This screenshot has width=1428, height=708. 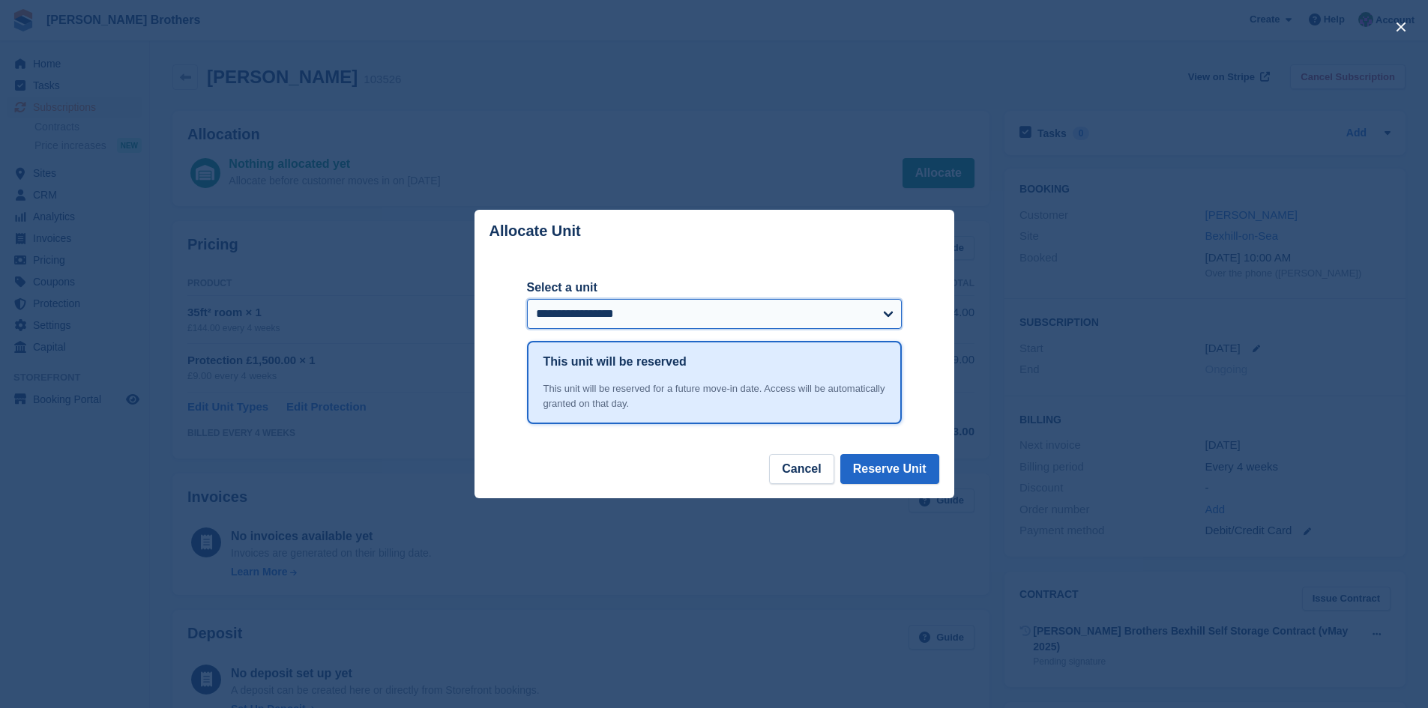 I want to click on div: This unit will be reserved for a future move-in date. Access will be automatically granted on tha..., so click(x=714, y=396).